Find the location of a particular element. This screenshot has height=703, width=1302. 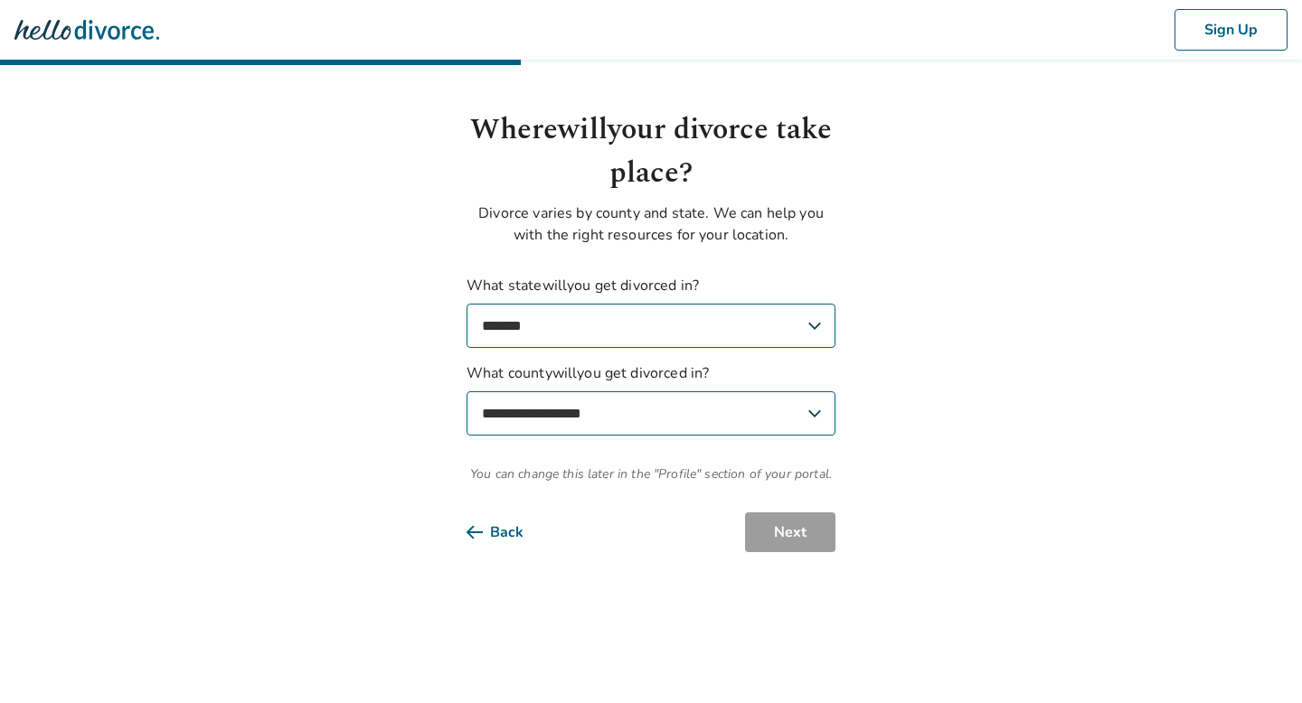

button: Sign Up is located at coordinates (1230, 30).